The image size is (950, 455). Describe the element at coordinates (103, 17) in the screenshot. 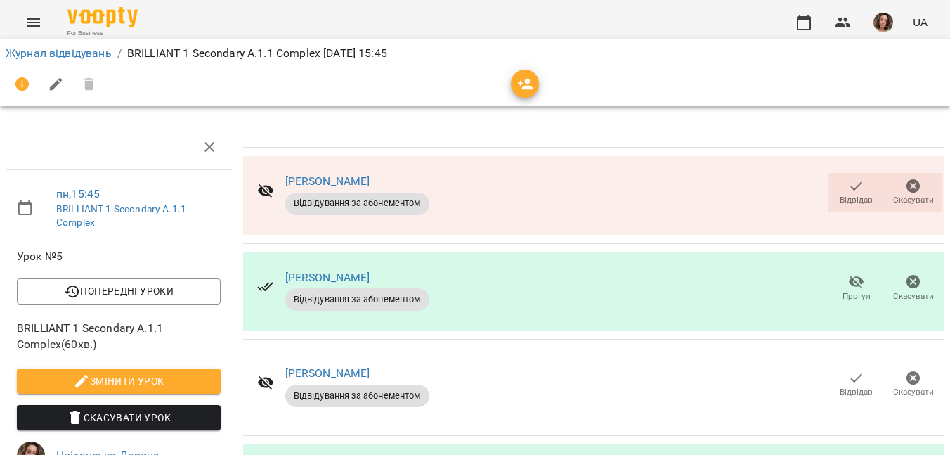

I see `img: Voopty Logo` at that location.